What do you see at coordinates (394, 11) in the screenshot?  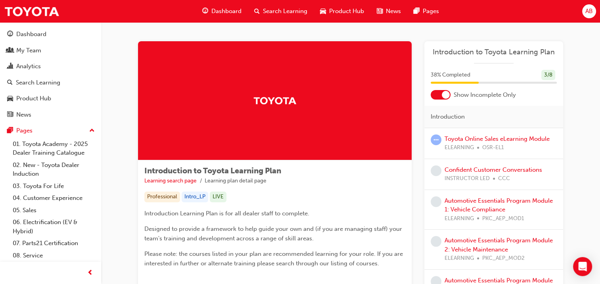 I see `span: News` at bounding box center [394, 11].